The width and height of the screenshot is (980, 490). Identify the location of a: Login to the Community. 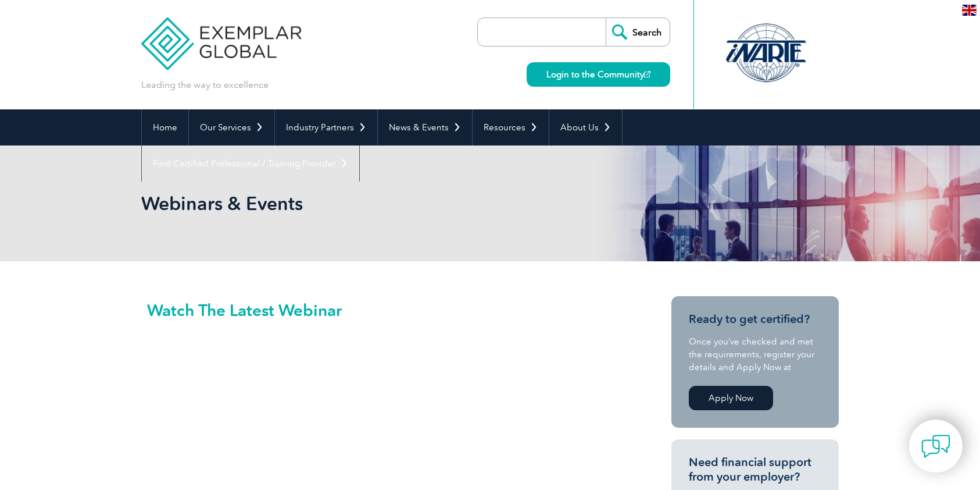
(598, 74).